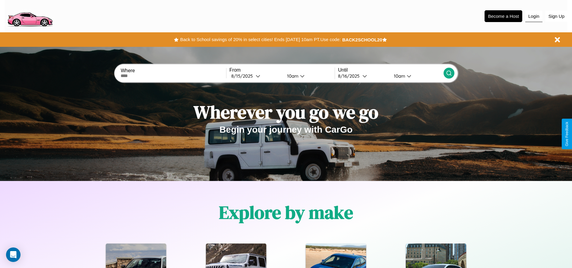  I want to click on button: Login, so click(534, 16).